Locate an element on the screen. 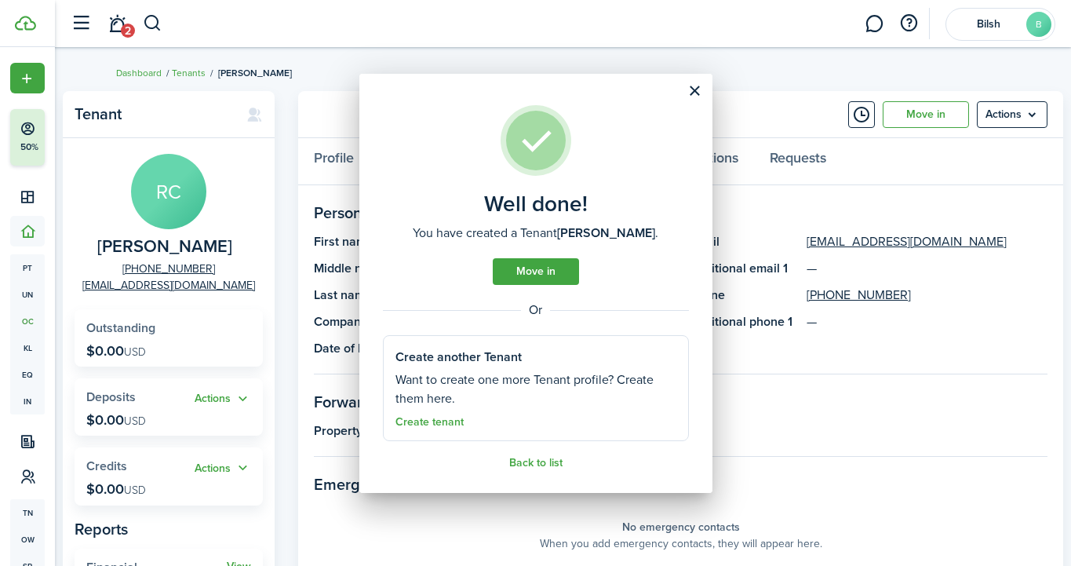 The width and height of the screenshot is (1071, 566). well-done-title: Well done! is located at coordinates (536, 204).